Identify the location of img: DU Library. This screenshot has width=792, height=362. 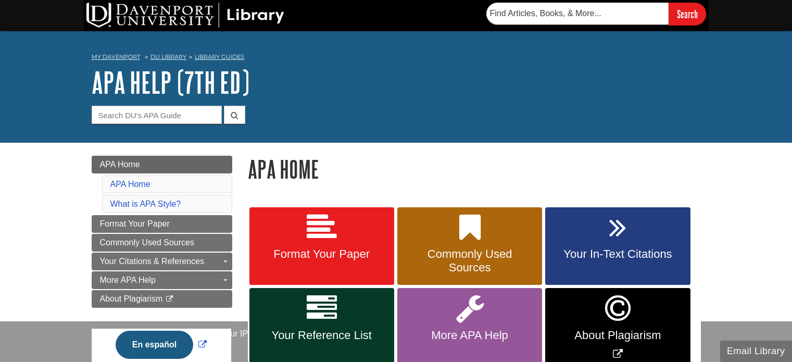
(185, 15).